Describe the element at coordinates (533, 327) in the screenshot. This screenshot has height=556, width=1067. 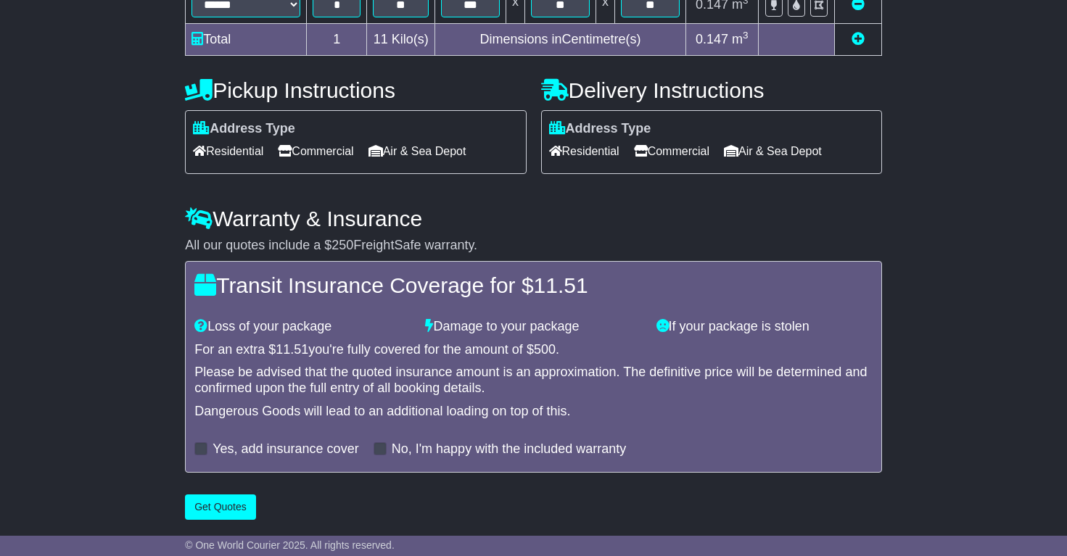
I see `div: Damage to your package` at that location.